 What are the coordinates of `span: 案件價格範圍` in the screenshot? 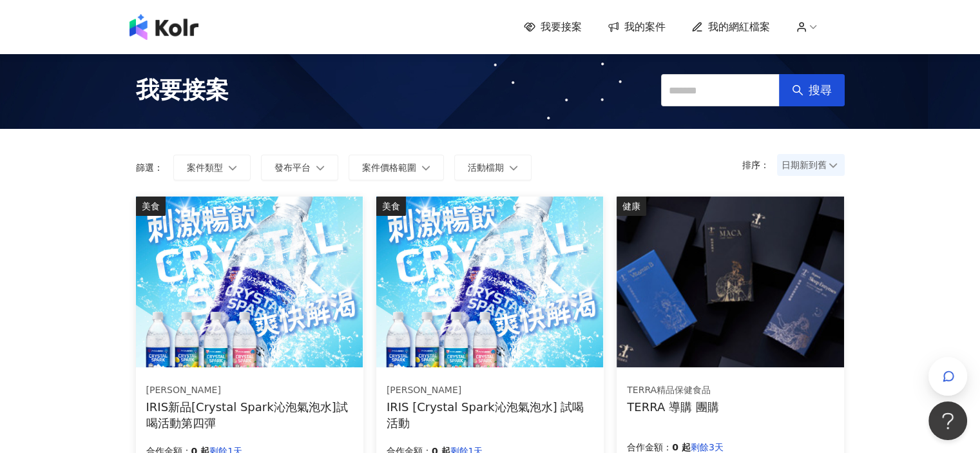 It's located at (389, 167).